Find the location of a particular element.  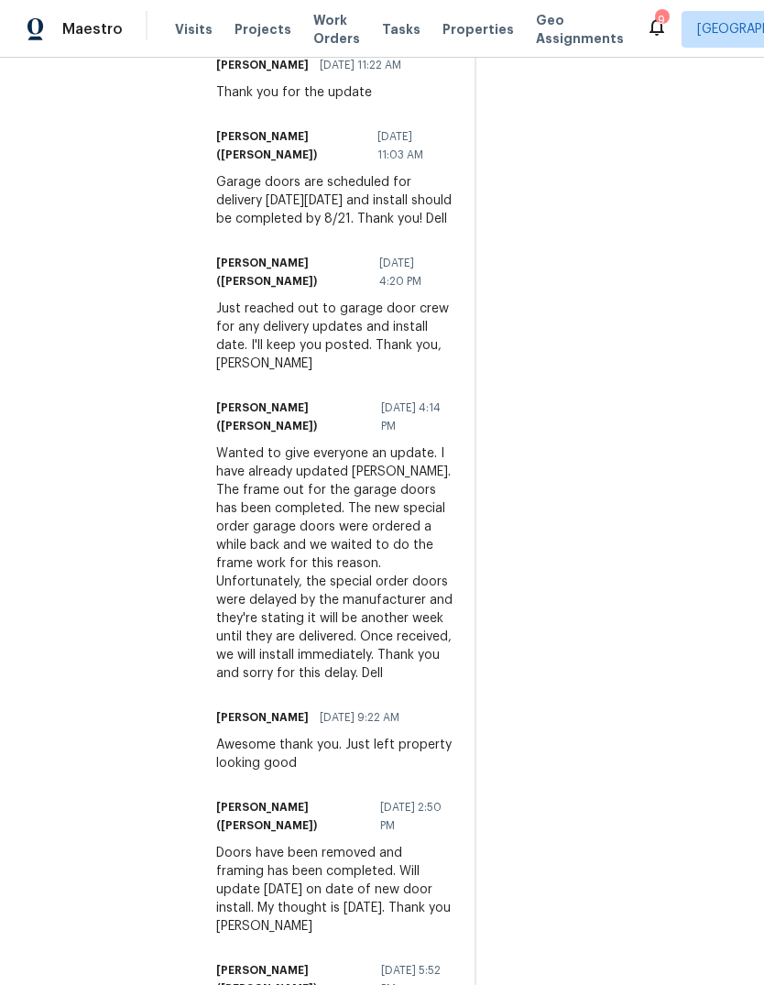

div: Thank you for the update is located at coordinates (314, 92).